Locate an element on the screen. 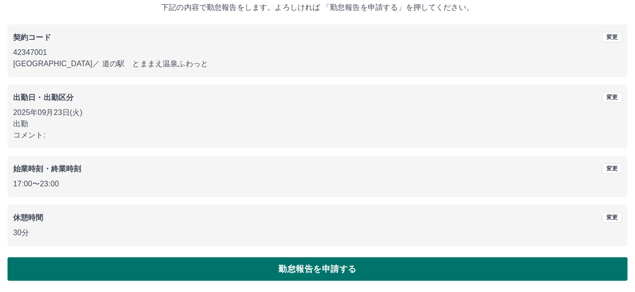 The image size is (635, 292). button: 勤怠報告を申請する is located at coordinates (318, 269).